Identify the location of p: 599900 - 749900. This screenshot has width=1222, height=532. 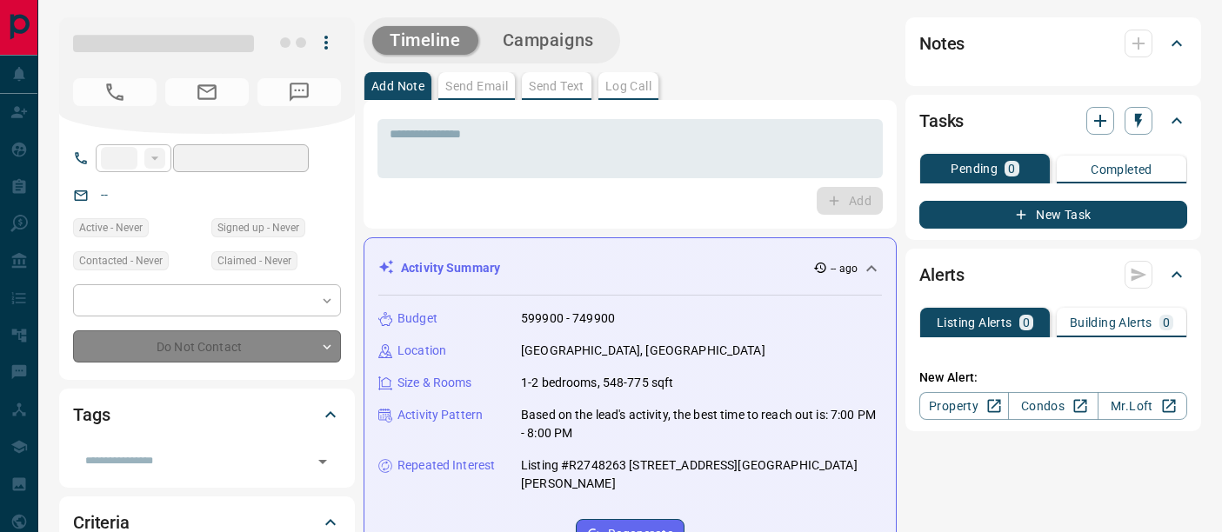
(568, 318).